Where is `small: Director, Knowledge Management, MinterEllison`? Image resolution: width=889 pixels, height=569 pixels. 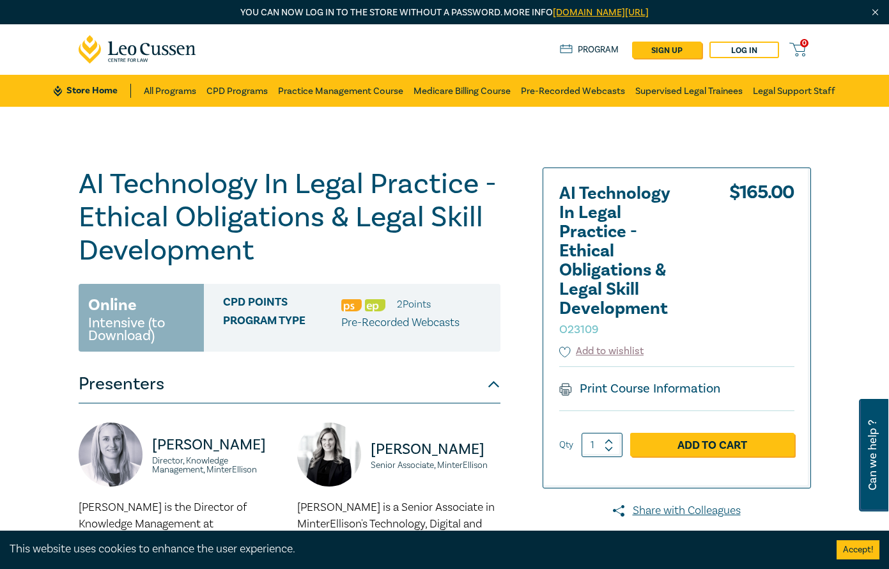
small: Director, Knowledge Management, MinterEllison is located at coordinates (217, 465).